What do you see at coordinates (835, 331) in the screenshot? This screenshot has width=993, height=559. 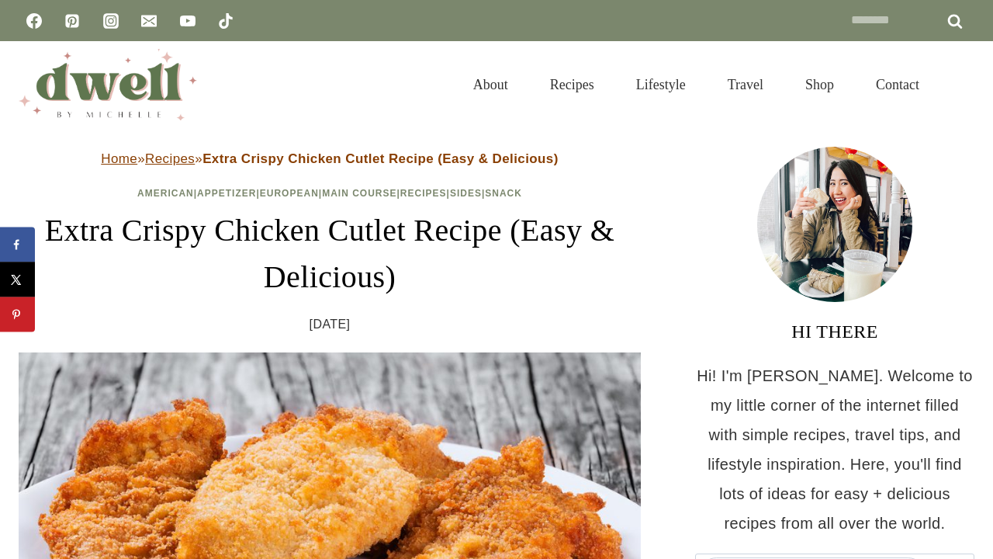 I see `h3: HI THERE` at bounding box center [835, 331].